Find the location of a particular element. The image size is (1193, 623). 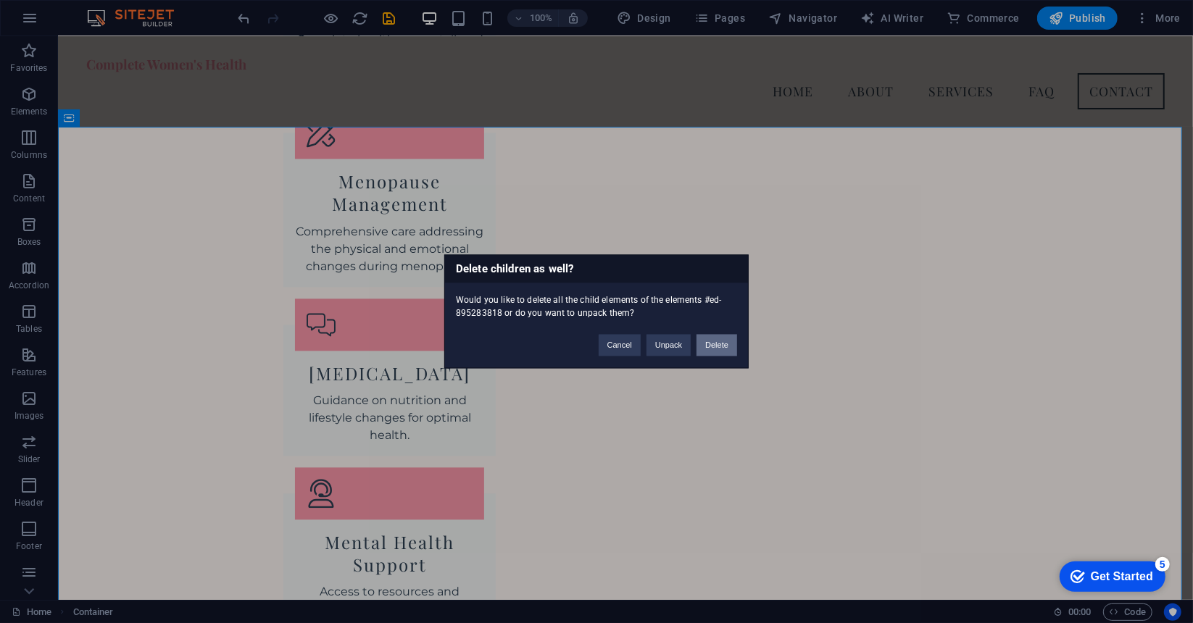

h3: Delete children as well? is located at coordinates (596, 270).